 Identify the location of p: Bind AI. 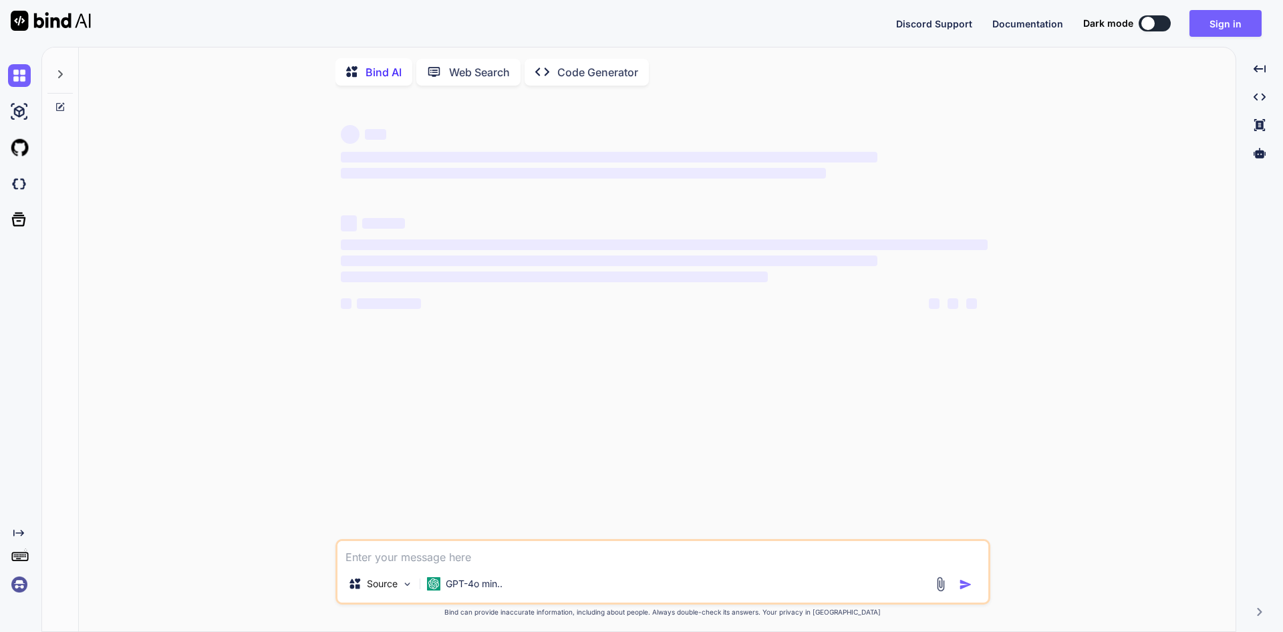
(384, 72).